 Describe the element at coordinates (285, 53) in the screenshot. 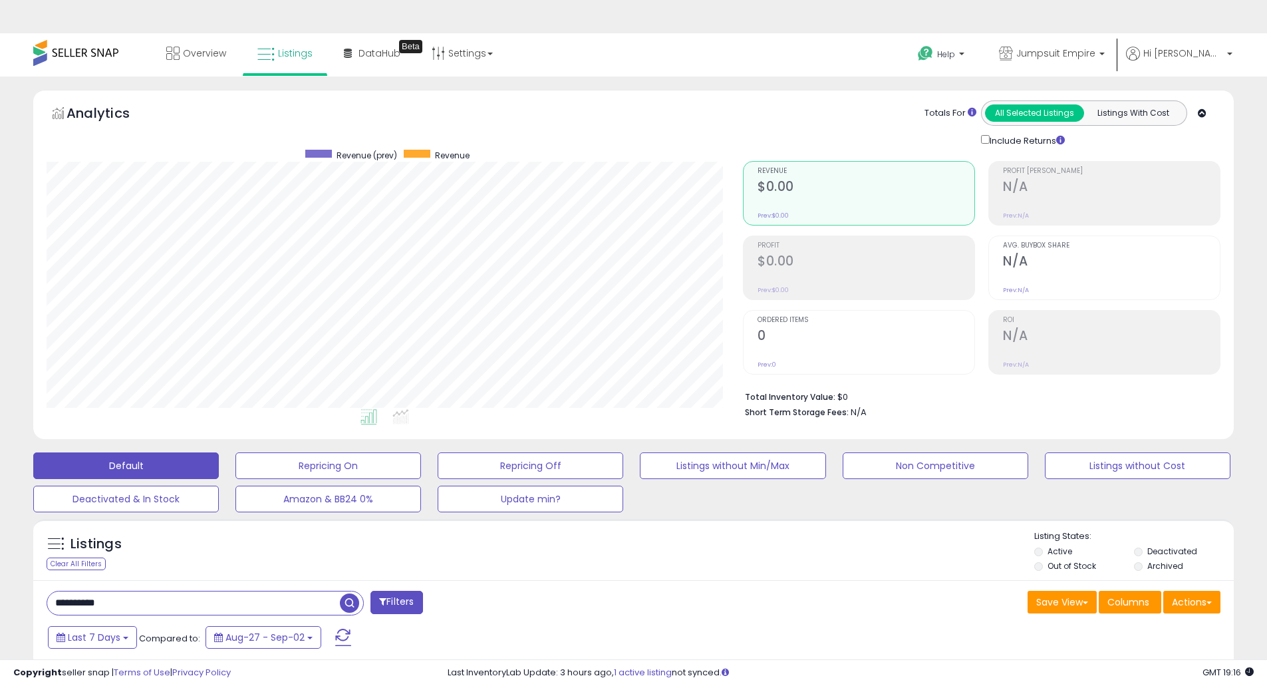

I see `a: Listings` at that location.